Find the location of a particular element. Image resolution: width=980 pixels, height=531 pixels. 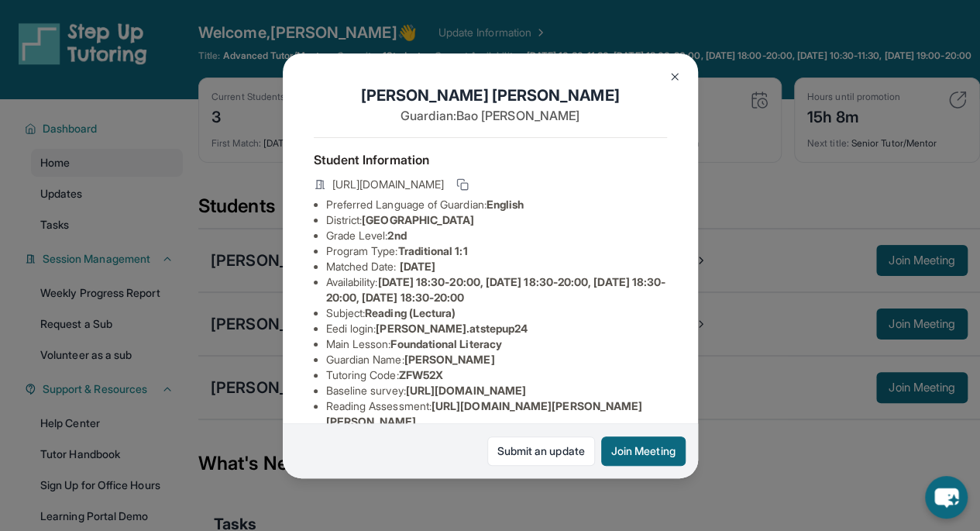

button: Join Meeting is located at coordinates (643, 451).